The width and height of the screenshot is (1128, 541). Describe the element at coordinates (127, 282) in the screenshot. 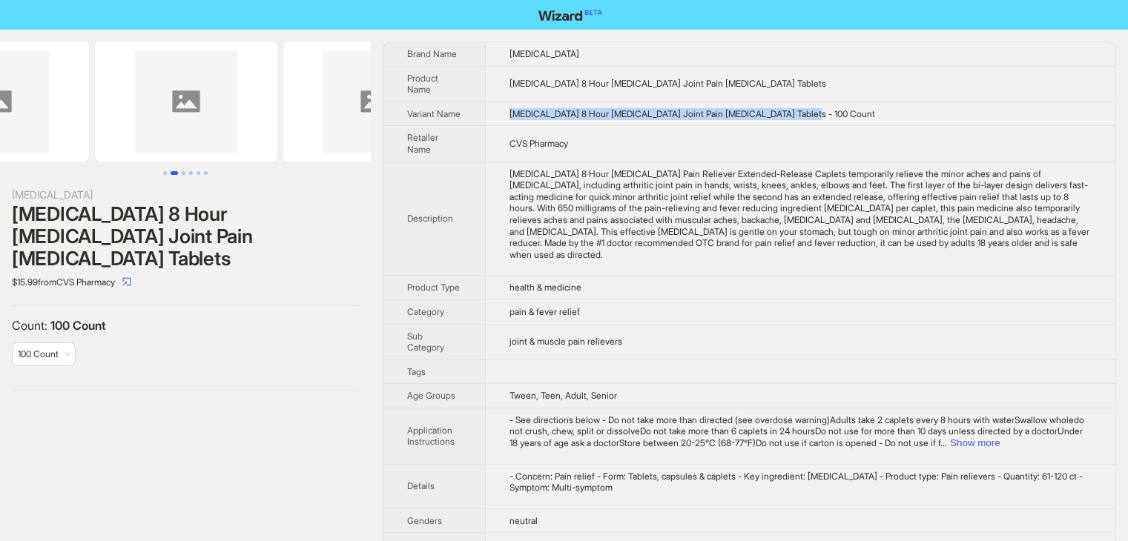

I see `span: select` at that location.